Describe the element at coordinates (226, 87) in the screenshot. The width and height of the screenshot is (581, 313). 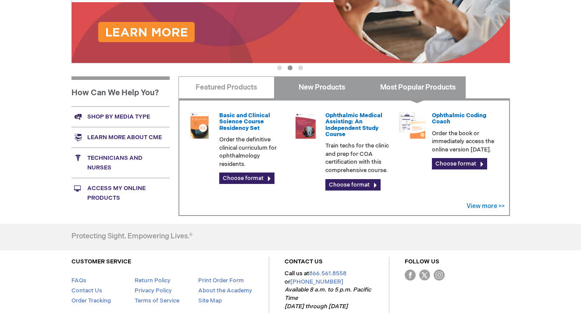
I see `a: Featured Products` at that location.